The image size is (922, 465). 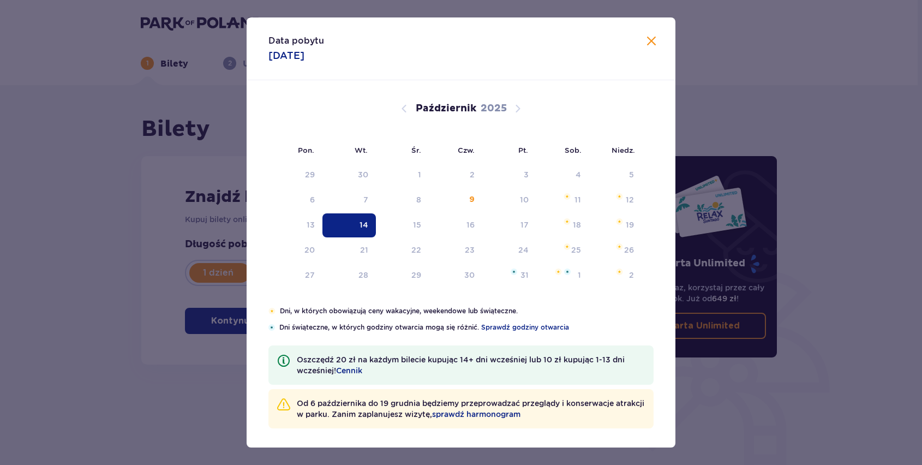 I want to click on td: niedziela, 12 października 2025, so click(x=615, y=200).